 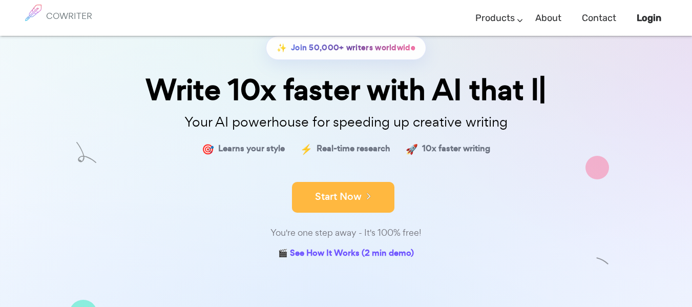 I want to click on div: You're one step away - It's 100% free!, so click(x=346, y=232).